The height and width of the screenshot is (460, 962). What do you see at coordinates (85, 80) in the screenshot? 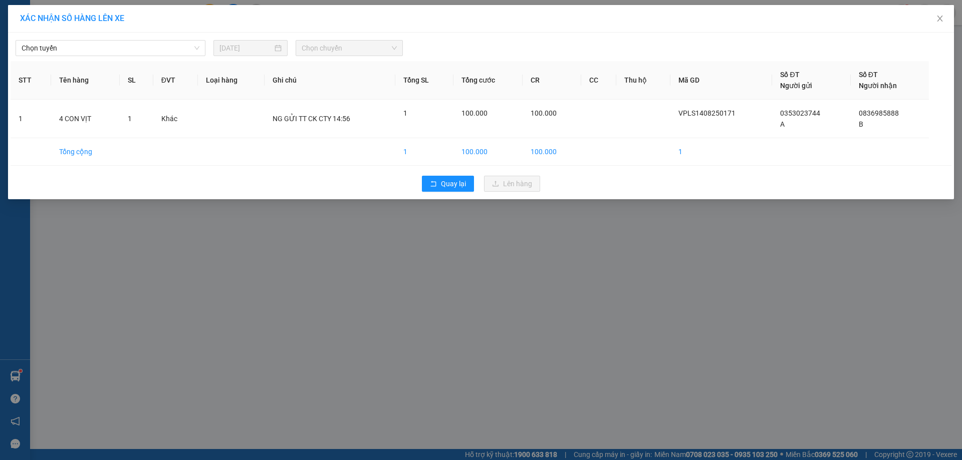
I see `th: Tên hàng` at bounding box center [85, 80].